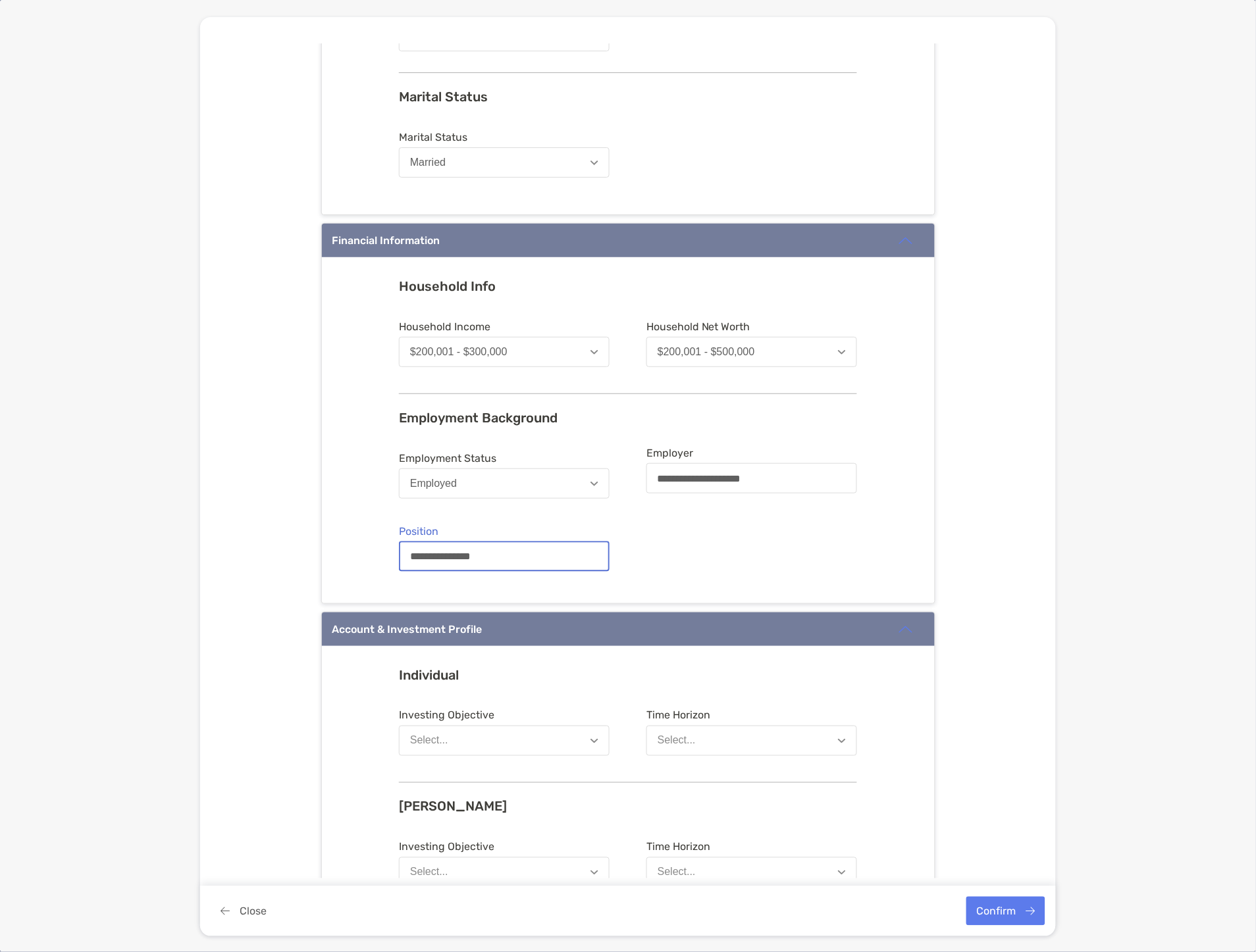 The height and width of the screenshot is (952, 1256). Describe the element at coordinates (244, 911) in the screenshot. I see `button: Close` at that location.